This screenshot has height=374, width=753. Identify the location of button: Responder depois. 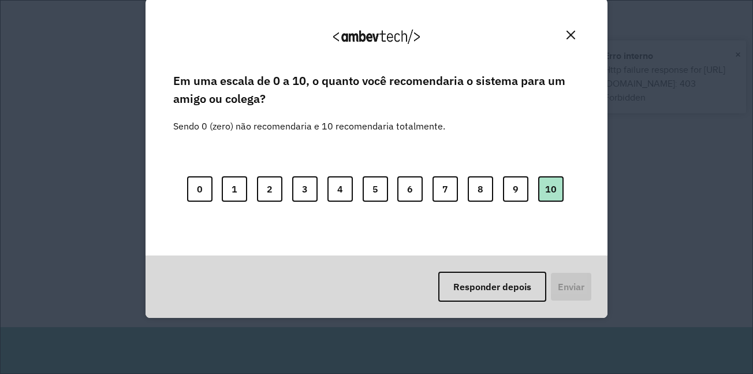
(492, 287).